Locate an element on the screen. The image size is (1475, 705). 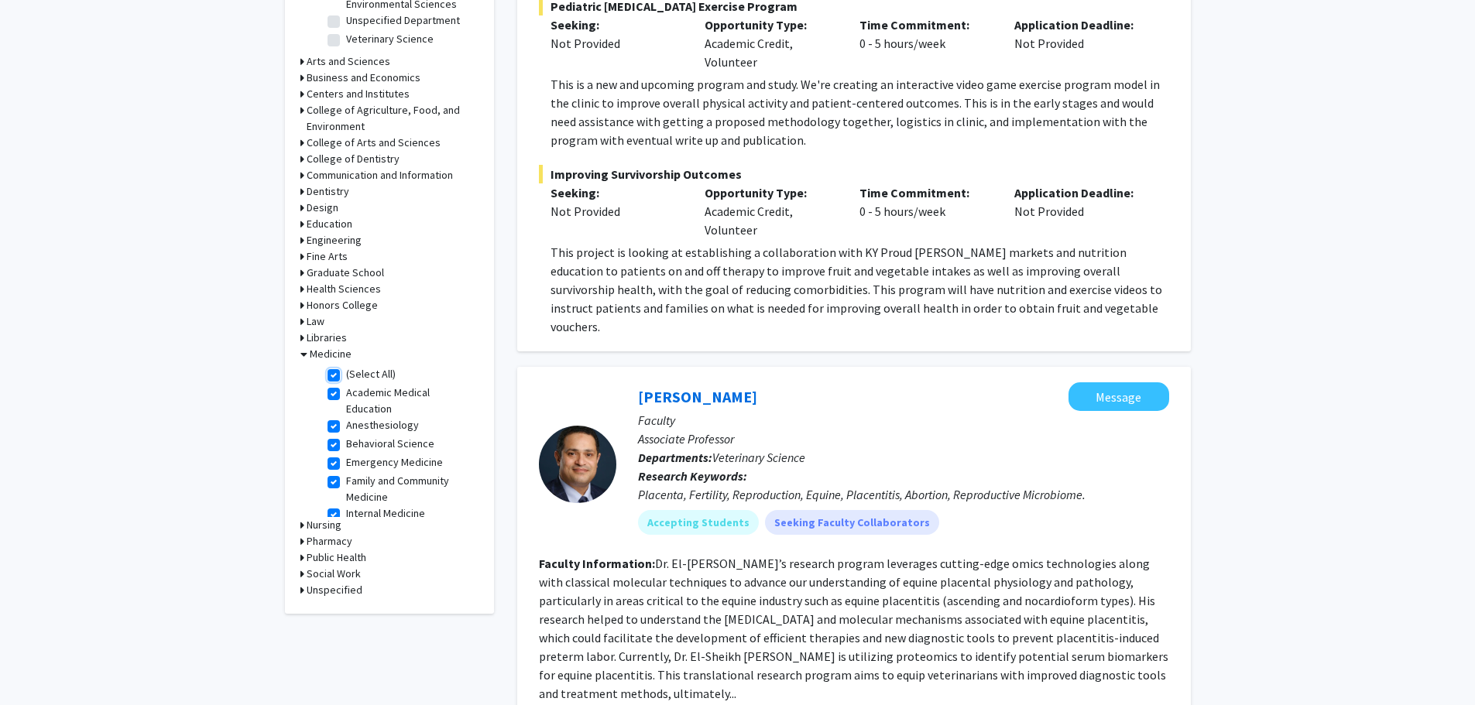
h3: Design is located at coordinates (322, 208).